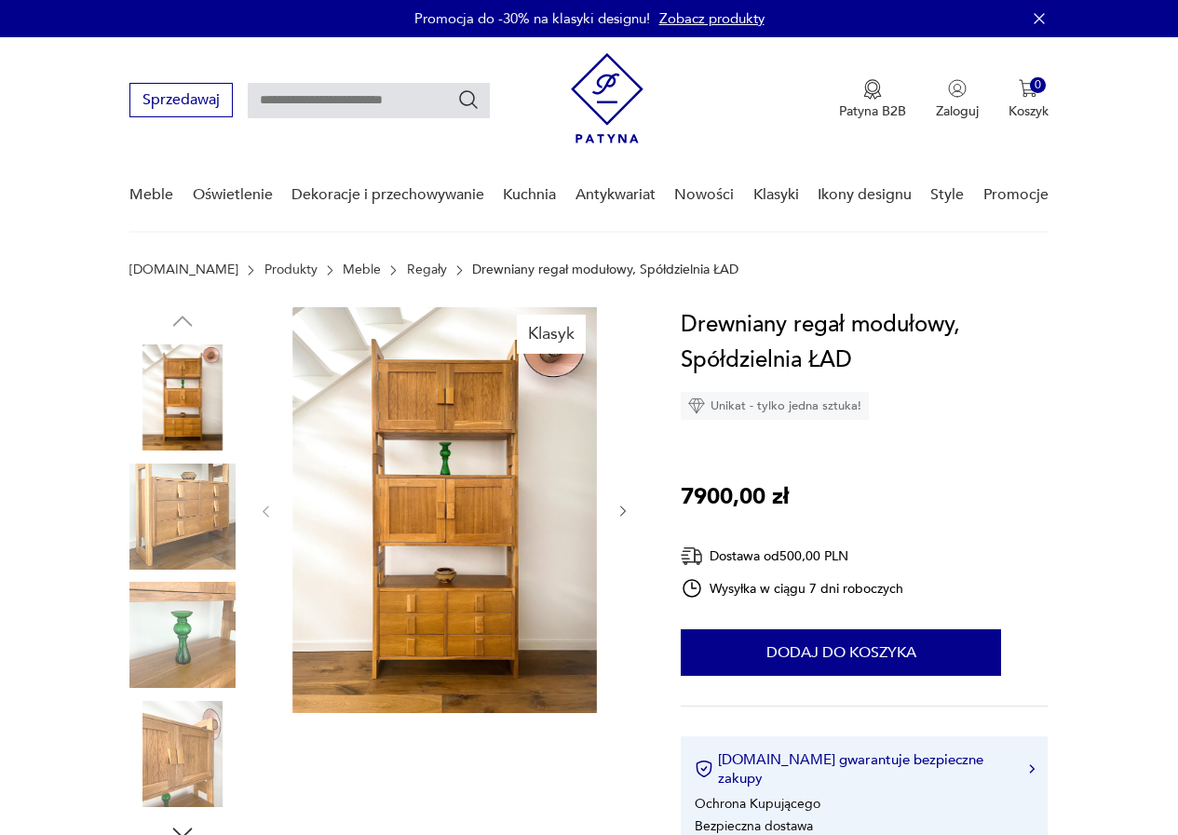  I want to click on a: Style, so click(947, 195).